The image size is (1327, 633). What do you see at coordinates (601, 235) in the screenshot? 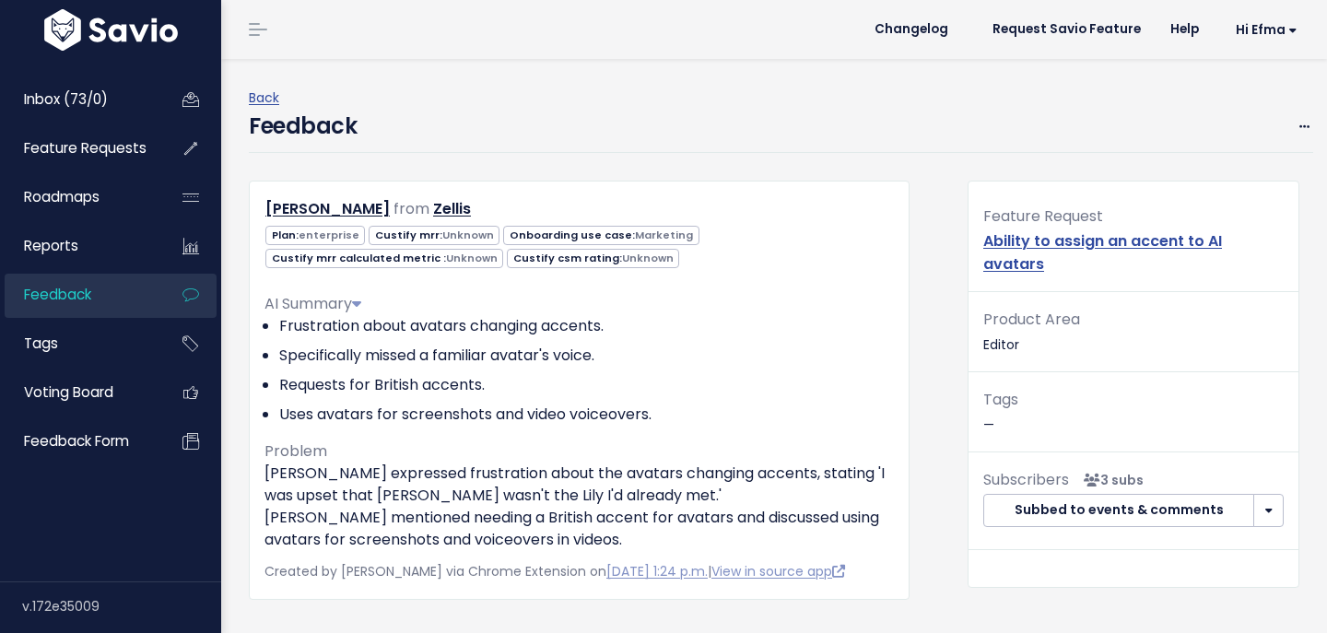
I see `span: Onboarding use case:` at bounding box center [601, 235].